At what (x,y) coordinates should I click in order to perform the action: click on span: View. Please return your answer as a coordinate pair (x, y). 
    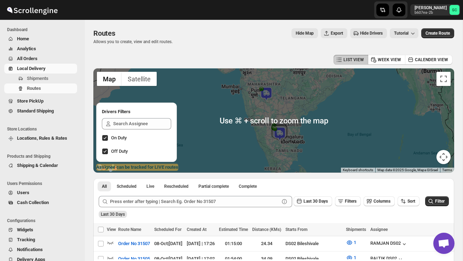
    Looking at the image, I should click on (111, 229).